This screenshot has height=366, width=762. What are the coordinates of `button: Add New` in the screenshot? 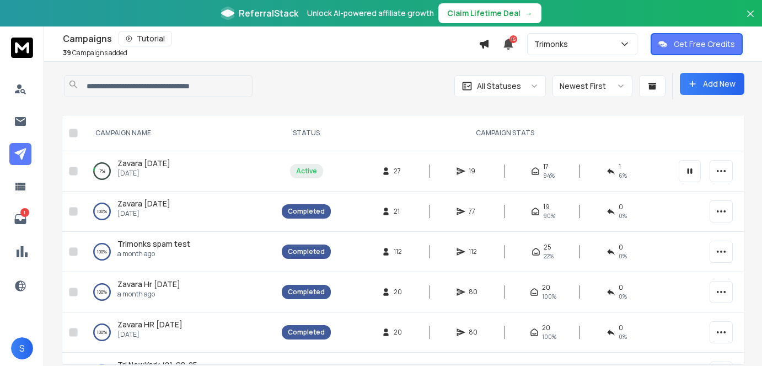 It's located at (712, 84).